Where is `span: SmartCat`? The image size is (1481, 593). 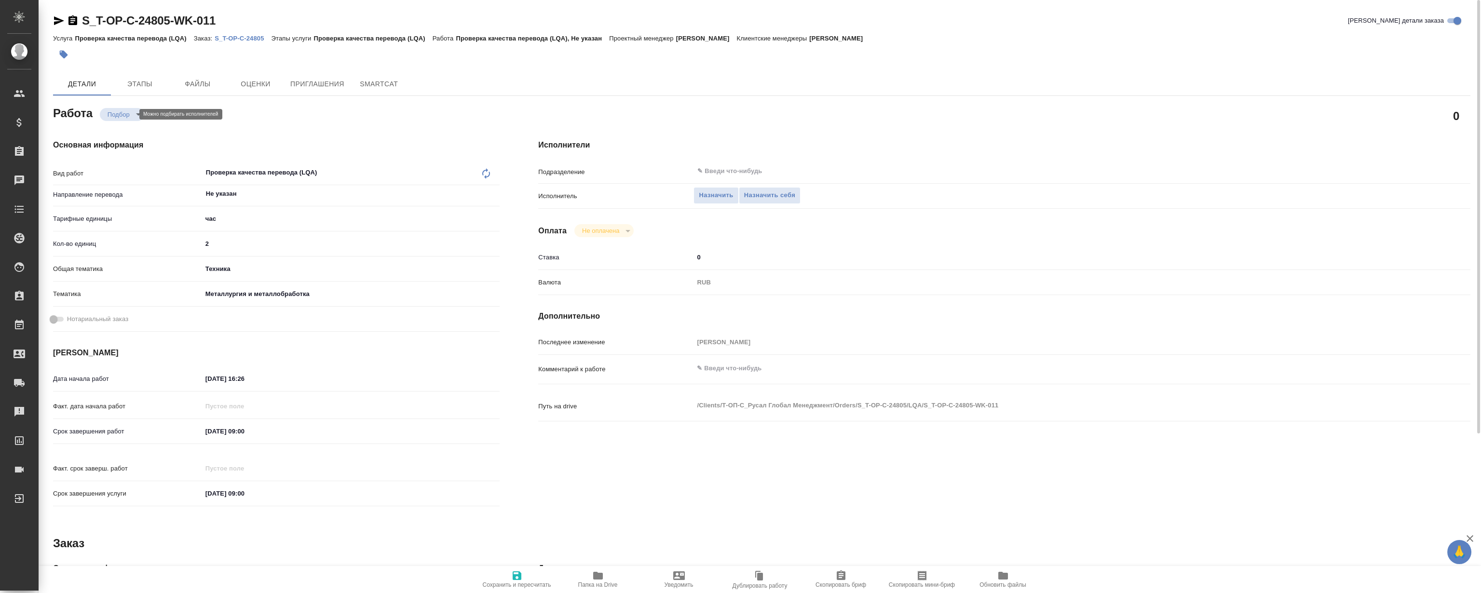 span: SmartCat is located at coordinates (379, 84).